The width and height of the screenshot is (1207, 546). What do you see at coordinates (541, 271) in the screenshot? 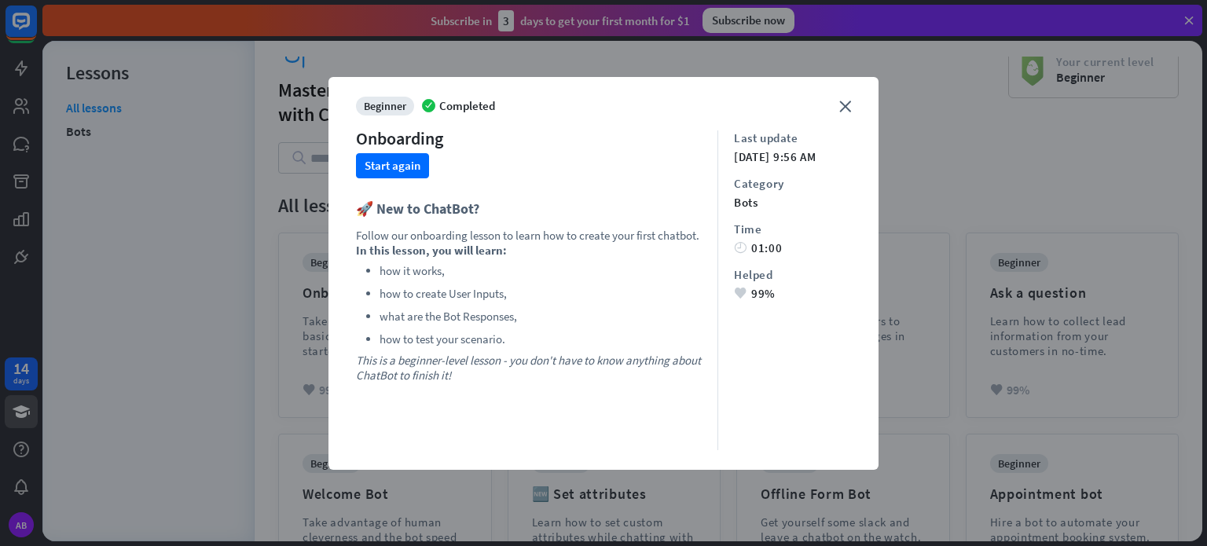
I see `li: how it works,` at bounding box center [541, 271].